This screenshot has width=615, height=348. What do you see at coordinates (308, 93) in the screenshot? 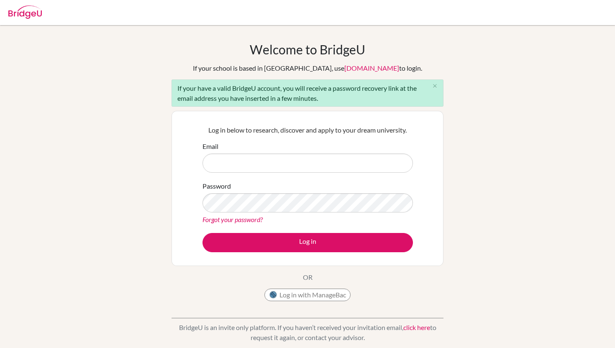
I see `div: If your have a valid BridgeU account, you will receive a password recovery link at the email addr...` at bounding box center [308, 93].